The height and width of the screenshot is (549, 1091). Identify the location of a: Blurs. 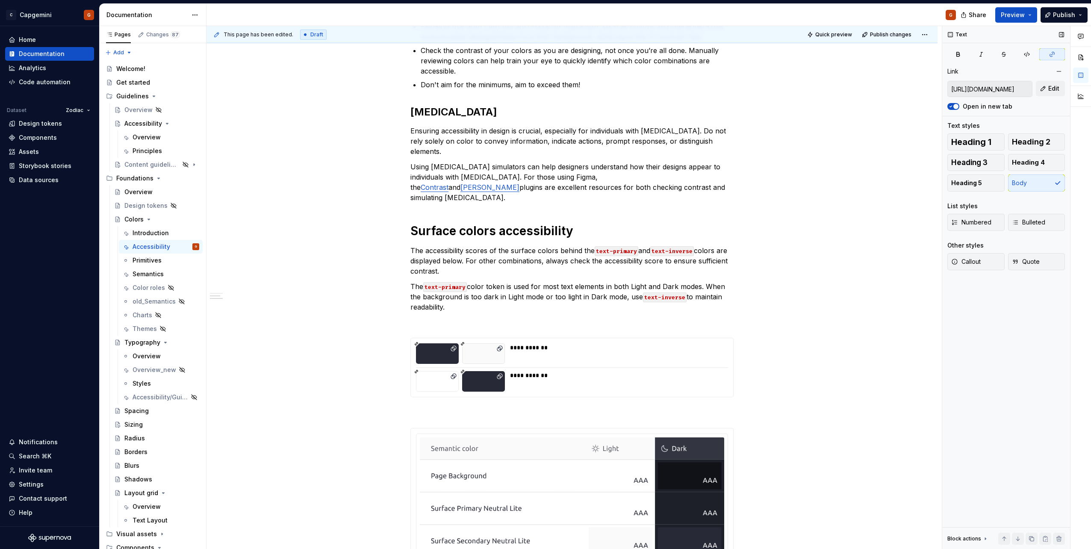
(156, 466).